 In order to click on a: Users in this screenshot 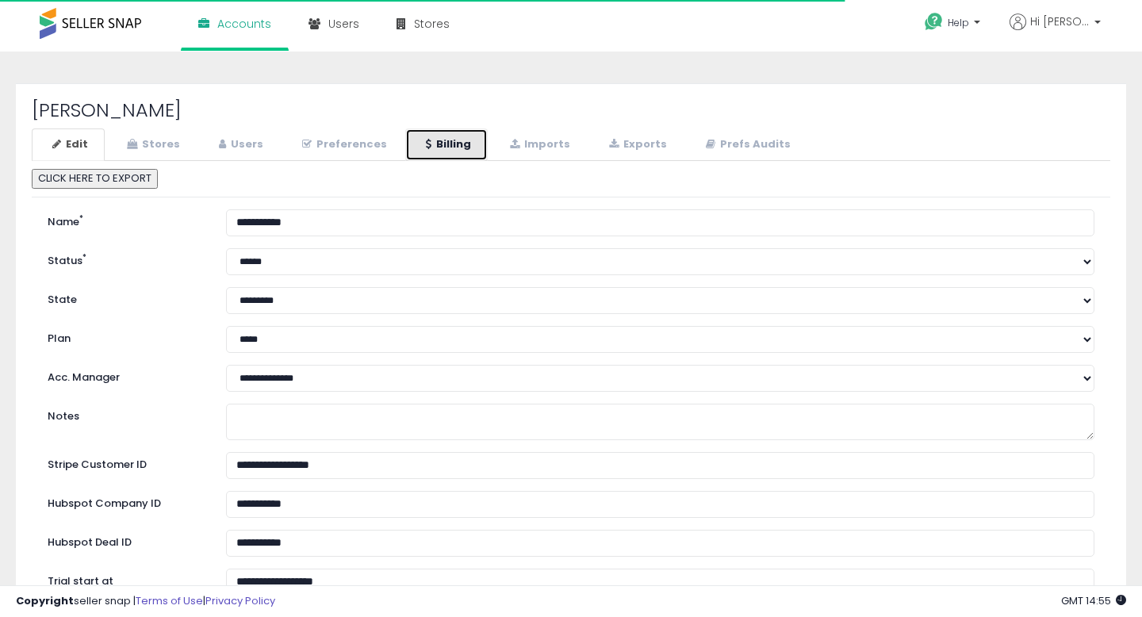, I will do `click(239, 144)`.